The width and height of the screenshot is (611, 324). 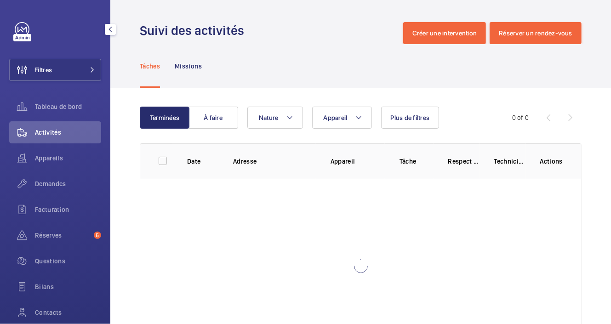 I want to click on p: Technicien, so click(x=510, y=161).